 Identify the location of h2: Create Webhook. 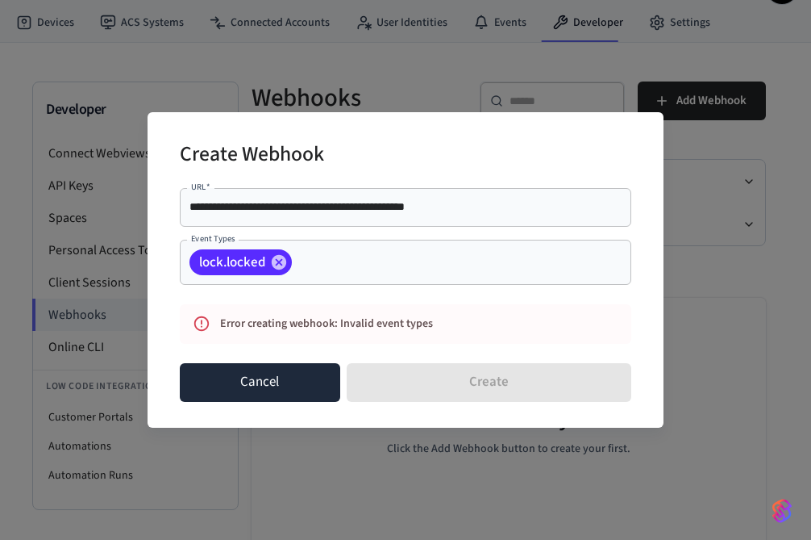
(252, 156).